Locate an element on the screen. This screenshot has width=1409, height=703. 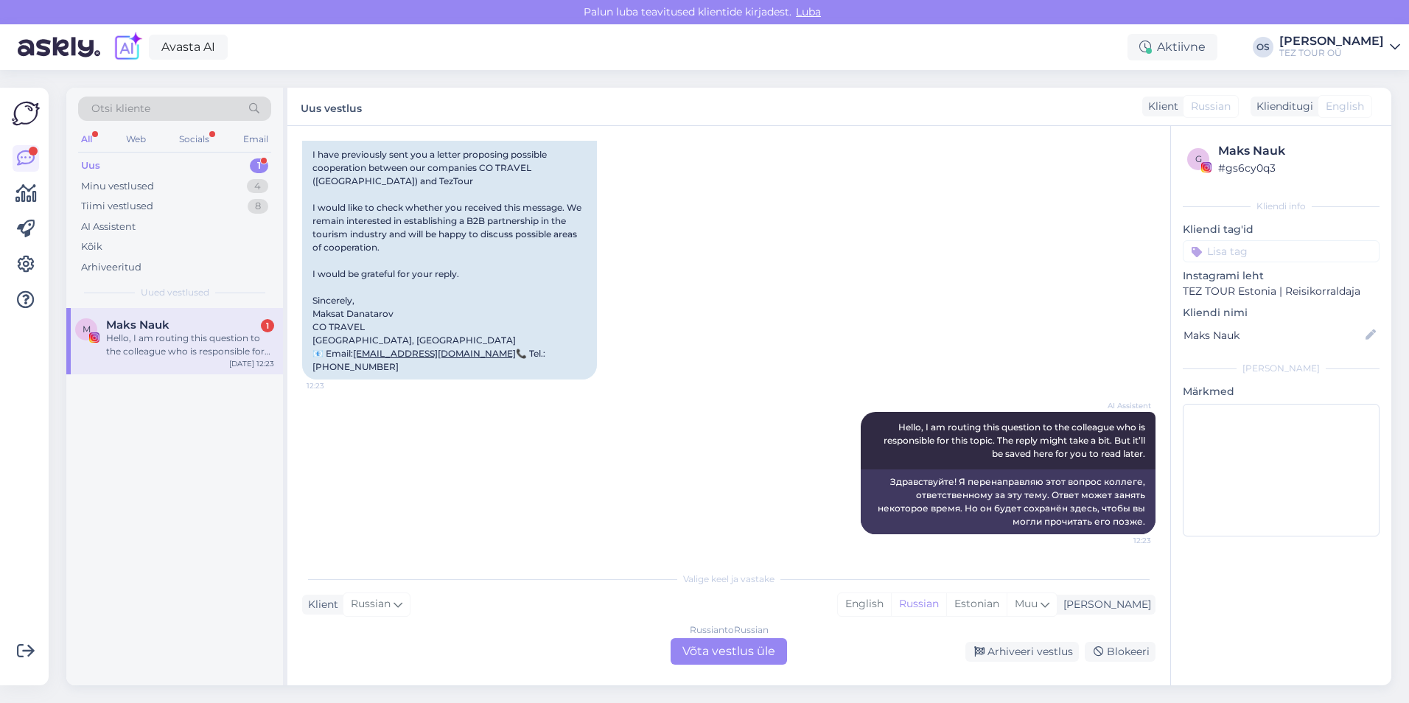
span: Maks Nauk is located at coordinates (138, 325).